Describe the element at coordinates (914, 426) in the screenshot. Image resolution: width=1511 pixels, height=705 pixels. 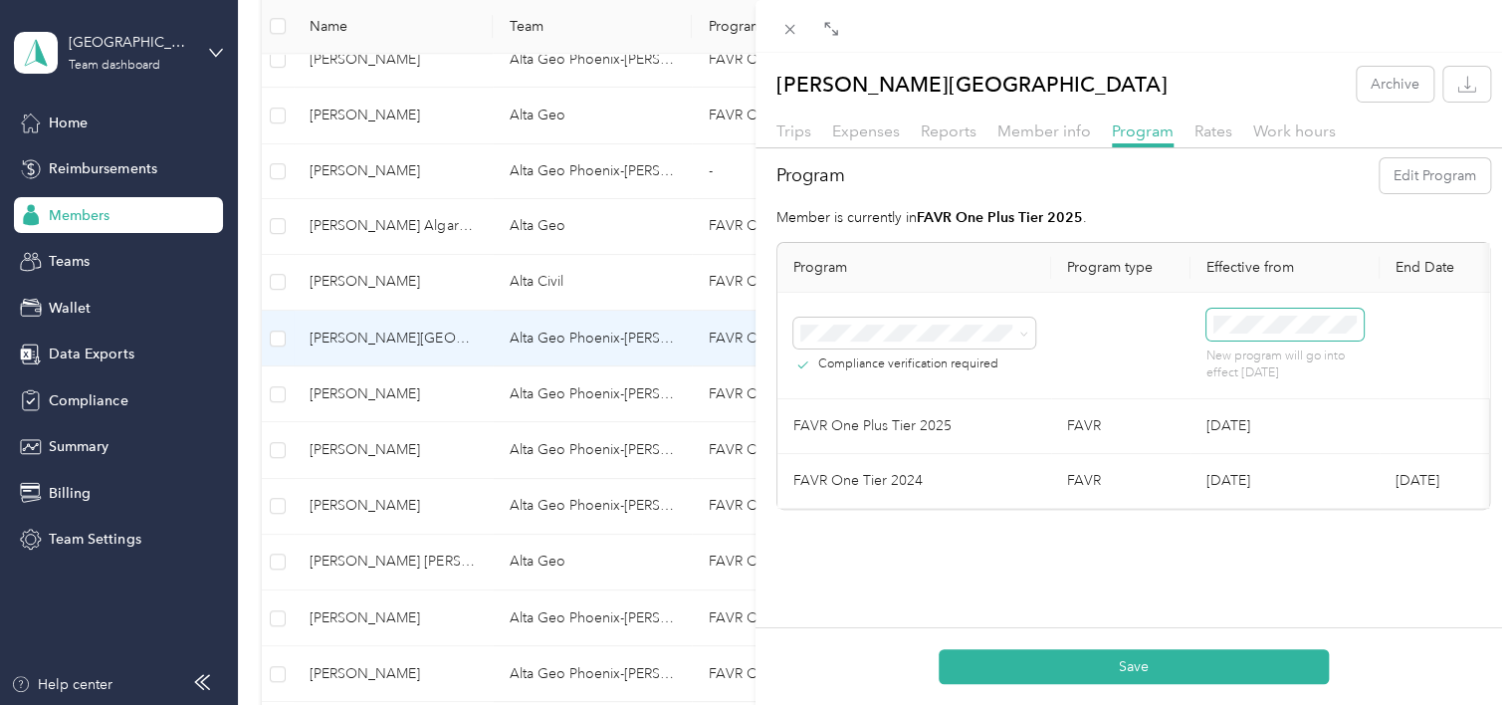
I see `td: FAVR One Plus Tier 2025` at that location.